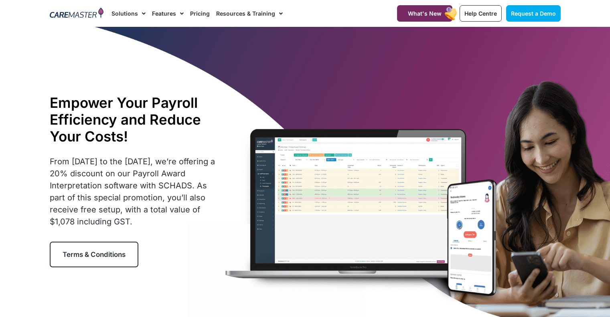 This screenshot has width=610, height=317. I want to click on span: What's New, so click(425, 13).